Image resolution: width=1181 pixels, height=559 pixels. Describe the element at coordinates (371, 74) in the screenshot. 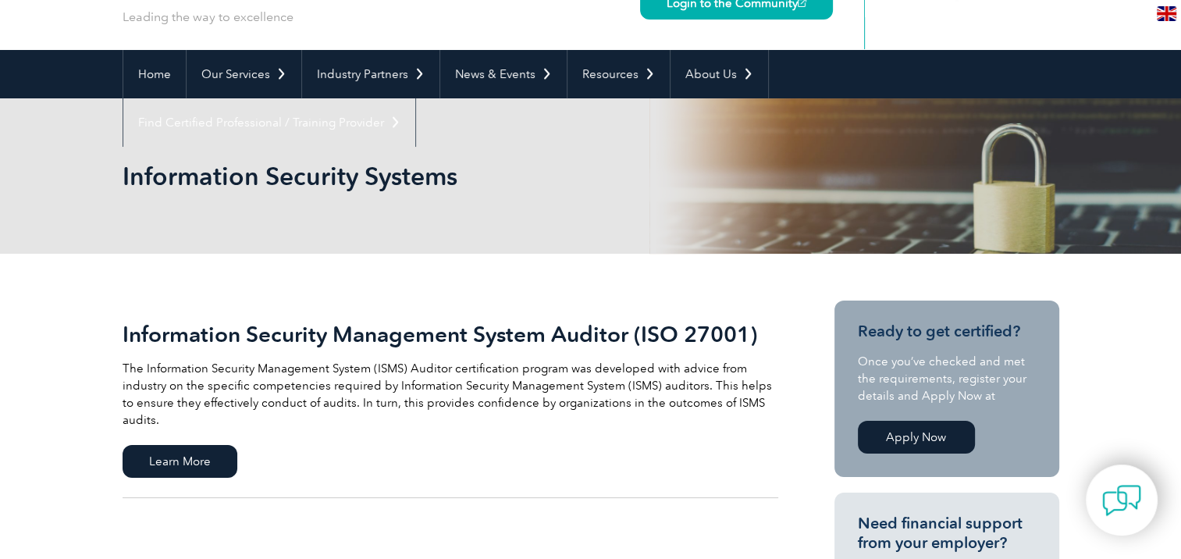

I see `a: Industry Partners` at that location.